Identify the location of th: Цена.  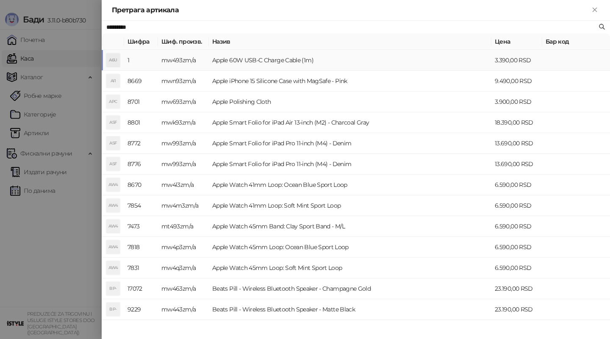
(517, 41).